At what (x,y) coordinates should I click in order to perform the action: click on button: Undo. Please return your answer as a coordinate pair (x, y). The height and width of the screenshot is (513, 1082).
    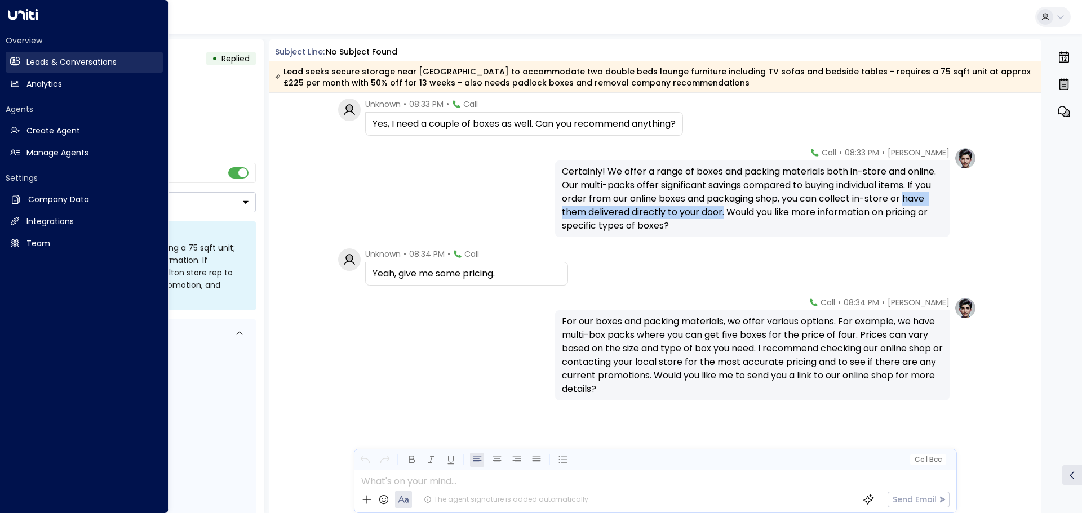
    Looking at the image, I should click on (365, 460).